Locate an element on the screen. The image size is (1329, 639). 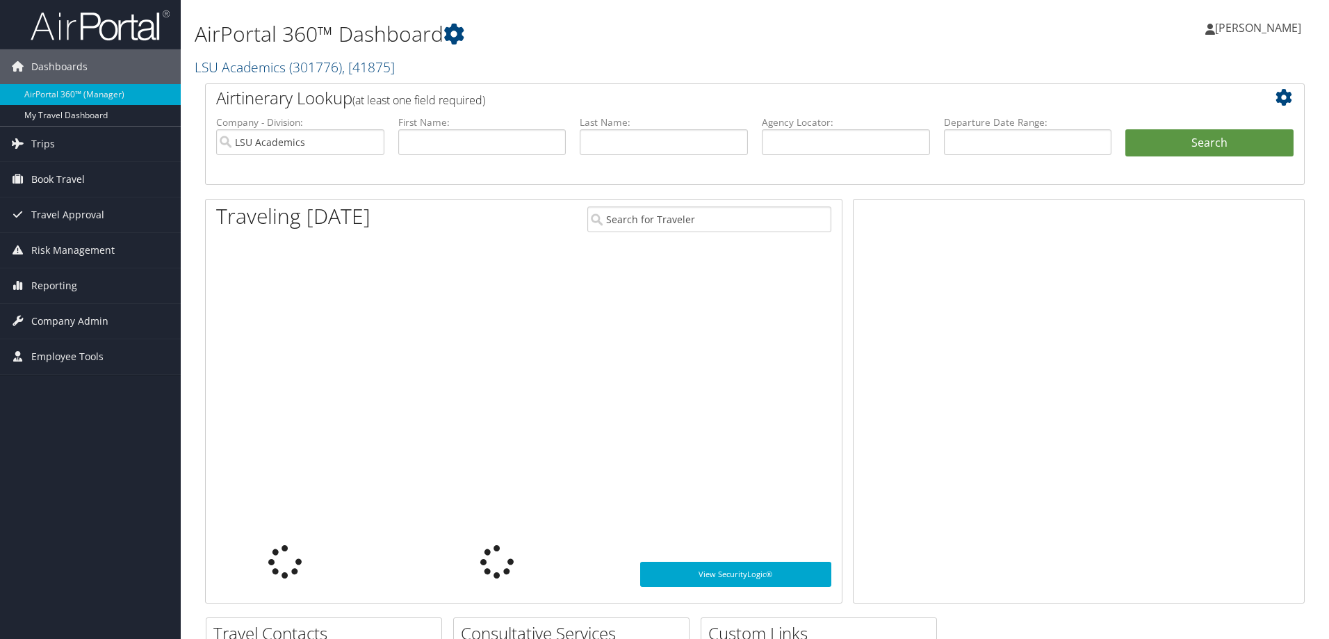
a: View SecurityLogic® is located at coordinates (736, 574).